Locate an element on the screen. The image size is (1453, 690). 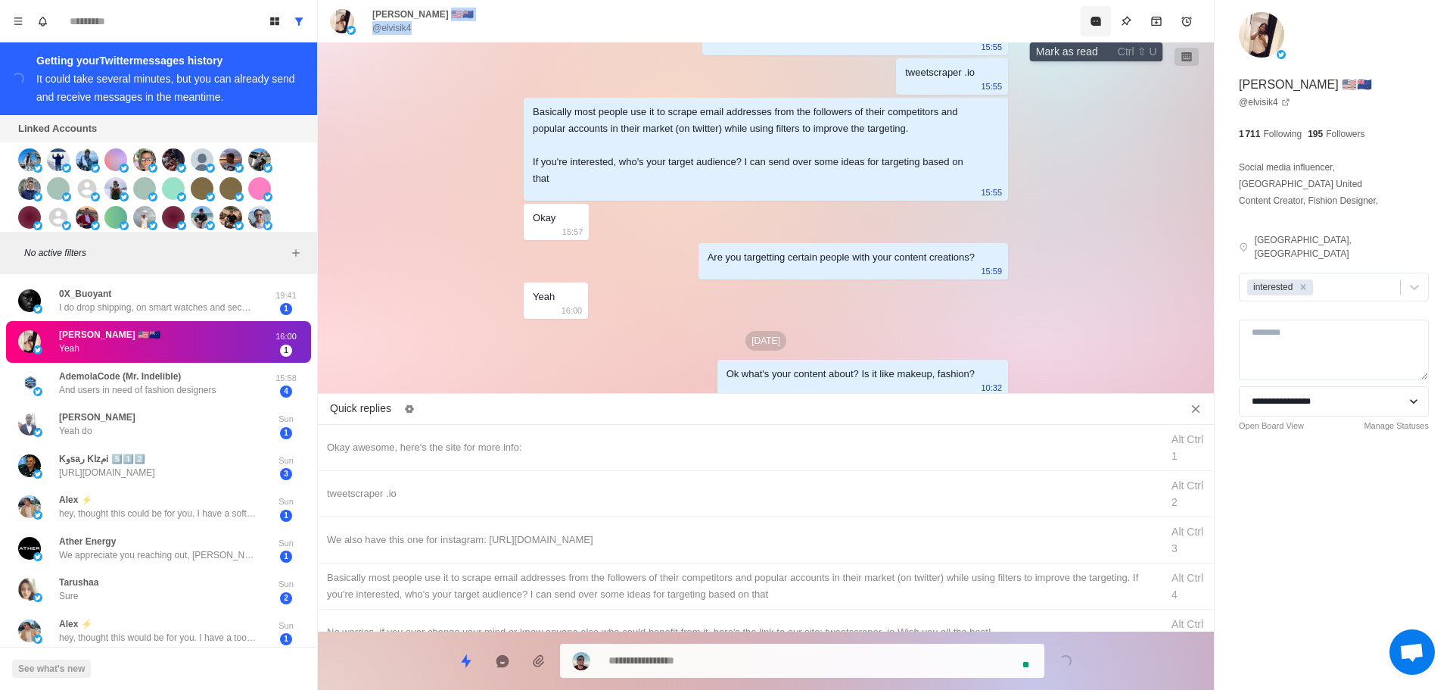
p: 15:59 is located at coordinates (992, 271).